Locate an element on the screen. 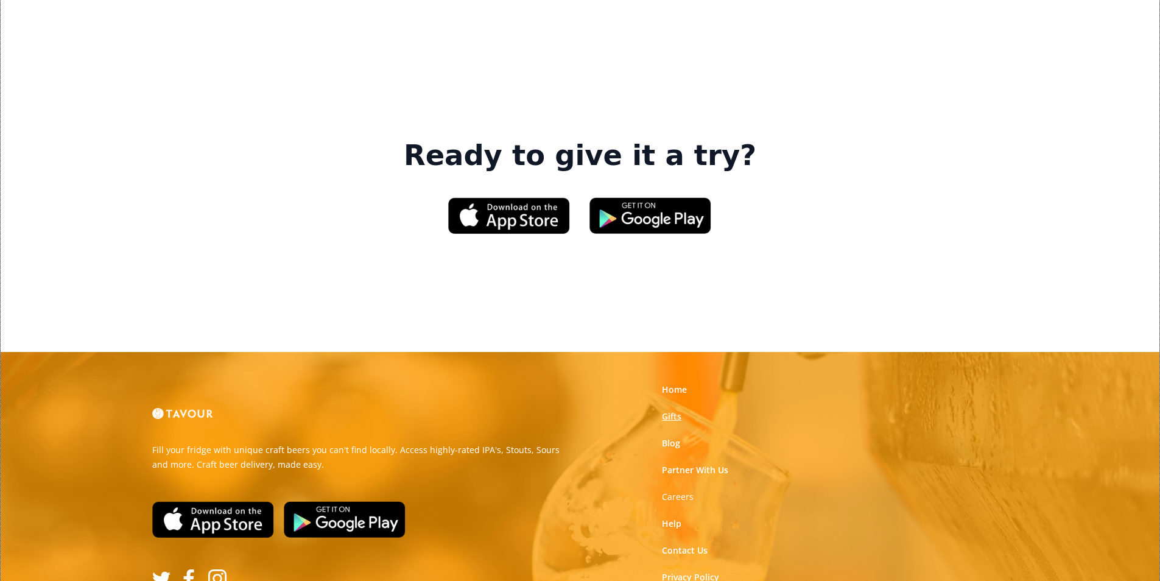 The height and width of the screenshot is (581, 1160). a: Home is located at coordinates (674, 390).